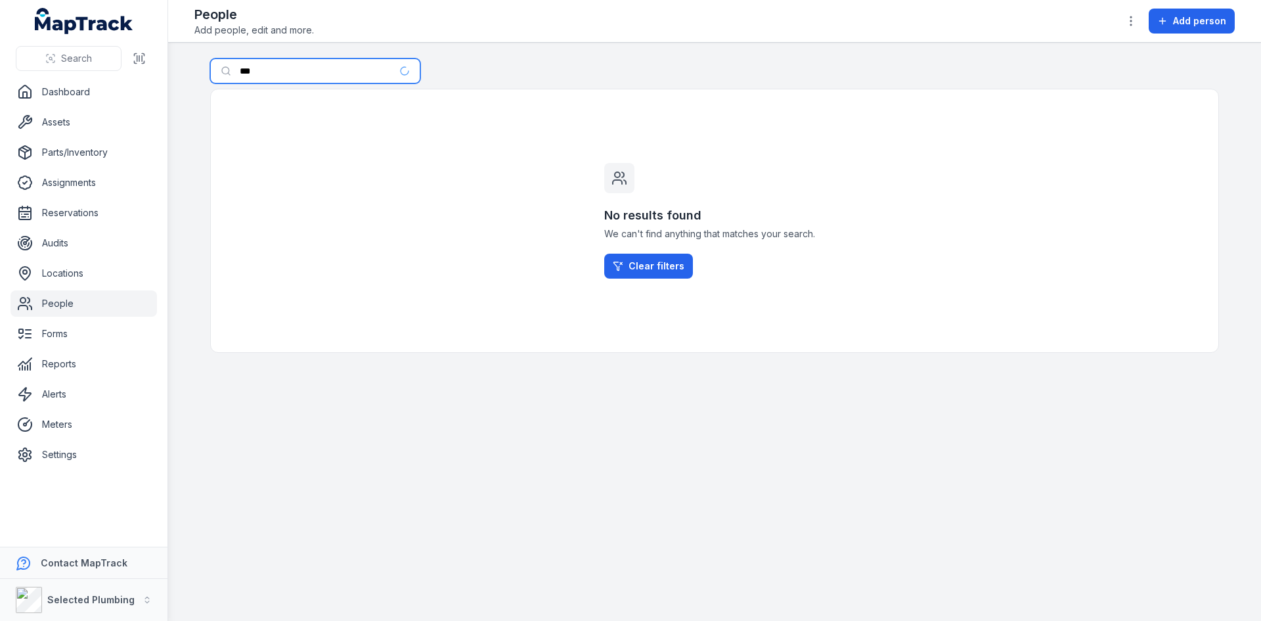 This screenshot has height=621, width=1261. I want to click on a: Meters, so click(83, 424).